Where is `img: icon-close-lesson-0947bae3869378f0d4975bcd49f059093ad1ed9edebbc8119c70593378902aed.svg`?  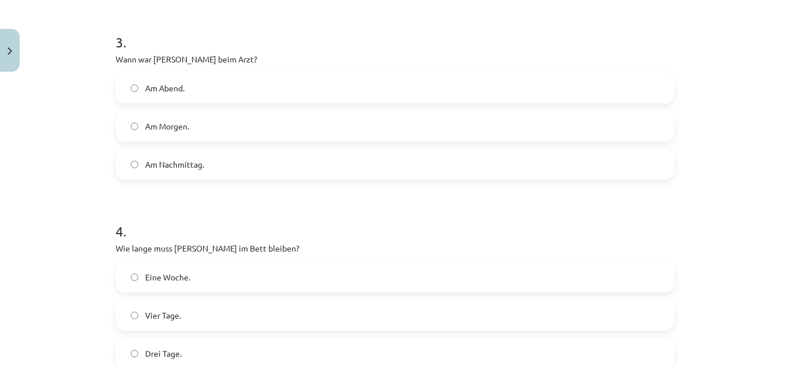 img: icon-close-lesson-0947bae3869378f0d4975bcd49f059093ad1ed9edebbc8119c70593378902aed.svg is located at coordinates (10, 51).